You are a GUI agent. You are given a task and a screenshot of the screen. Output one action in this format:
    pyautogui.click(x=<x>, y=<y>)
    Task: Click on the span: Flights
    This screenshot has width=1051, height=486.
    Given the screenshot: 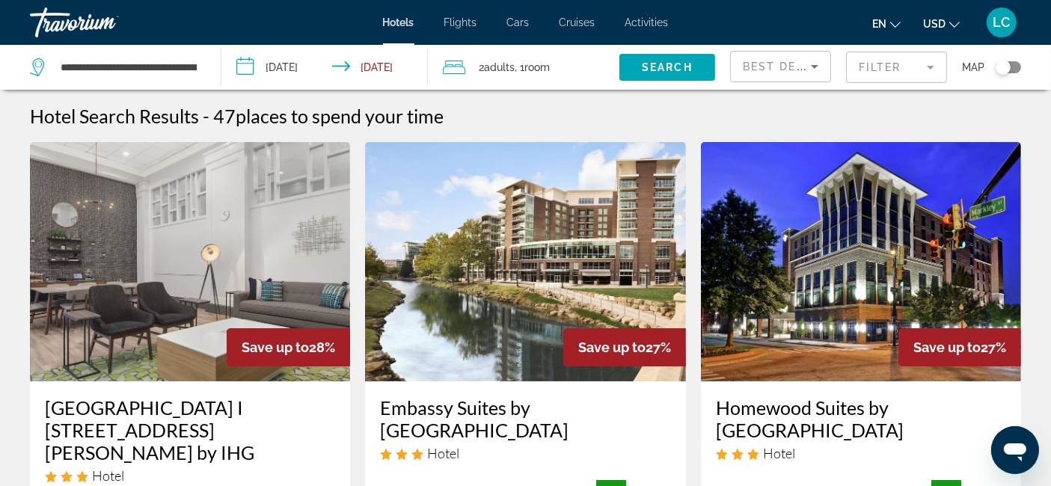 What is the action you would take?
    pyautogui.click(x=461, y=22)
    